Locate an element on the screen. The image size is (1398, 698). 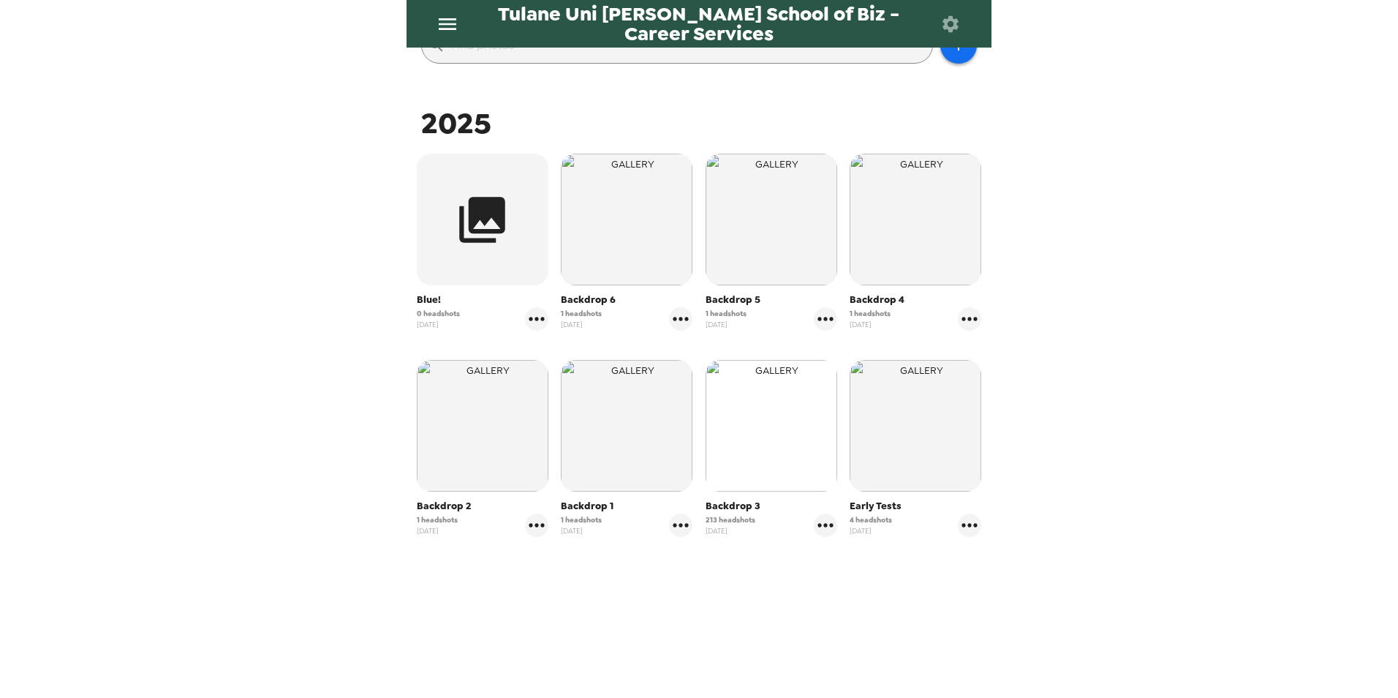
span: 0 headshots is located at coordinates (438, 313).